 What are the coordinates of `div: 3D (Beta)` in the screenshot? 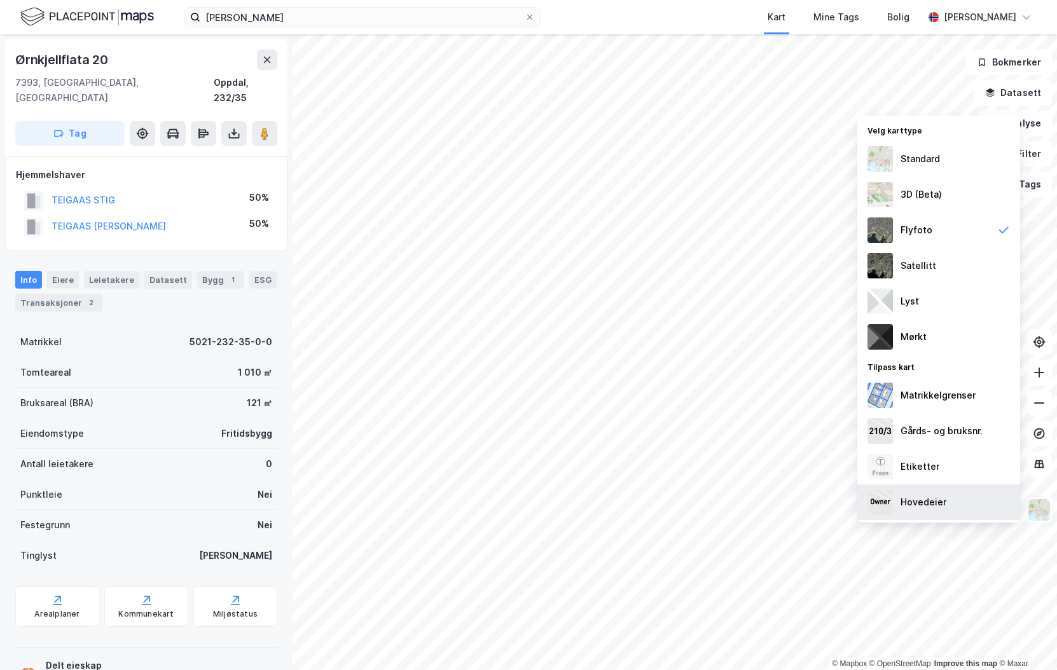 It's located at (921, 195).